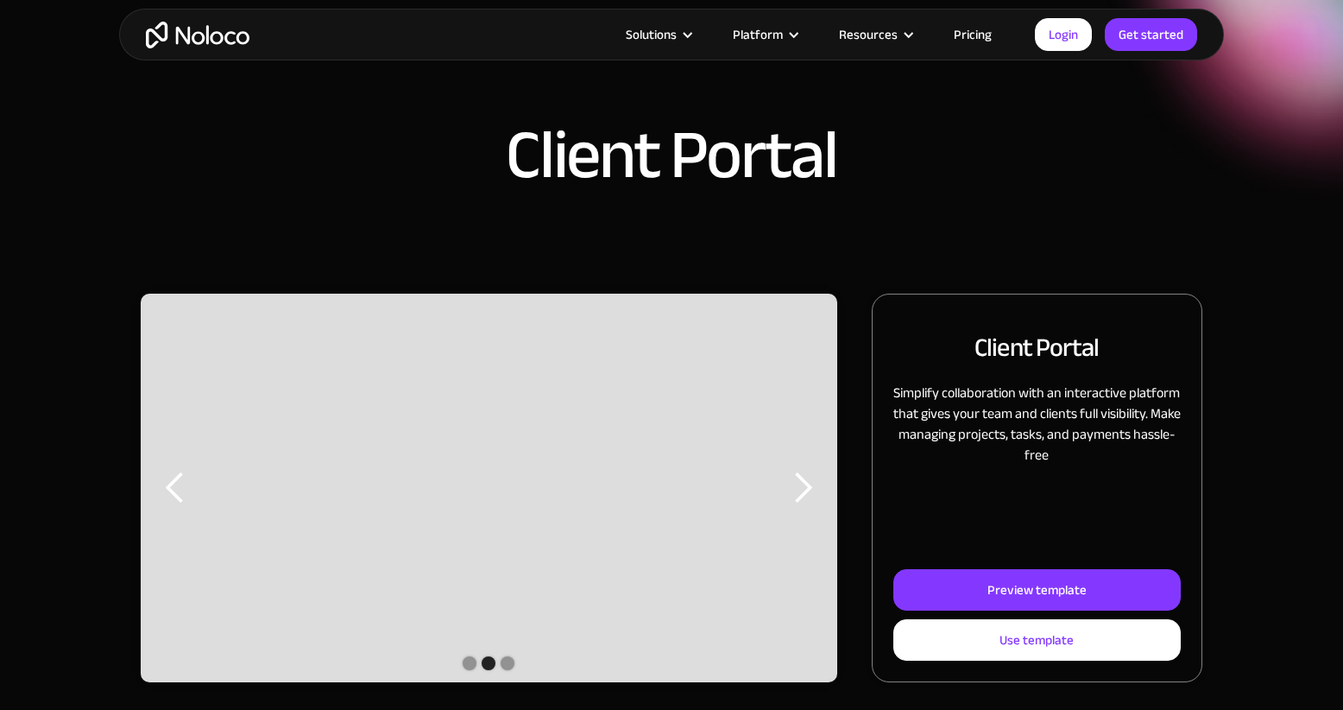 This screenshot has width=1343, height=710. What do you see at coordinates (1037, 590) in the screenshot?
I see `div: Preview template` at bounding box center [1037, 590].